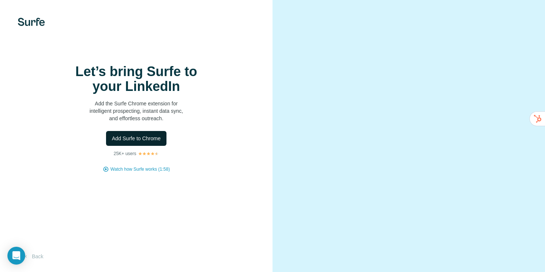  I want to click on span: Watch how Surfe works (1:58), so click(140, 169).